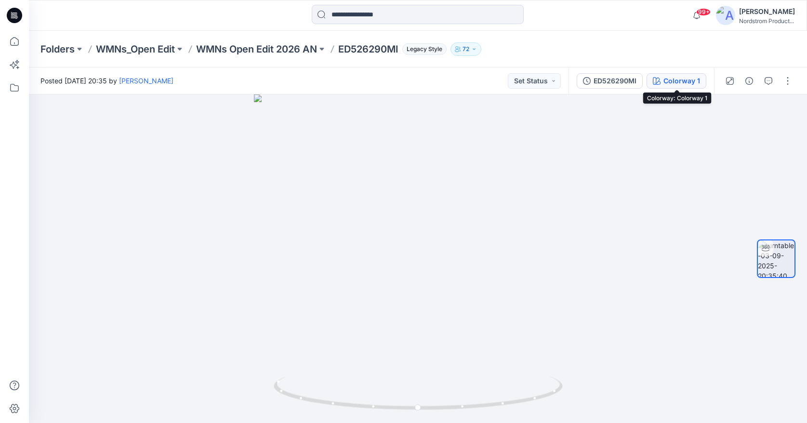  Describe the element at coordinates (725, 15) in the screenshot. I see `img: avatar` at that location.